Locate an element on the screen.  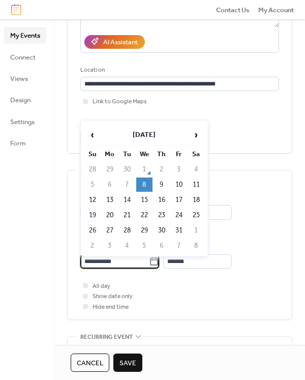
span: My Events is located at coordinates (25, 36).